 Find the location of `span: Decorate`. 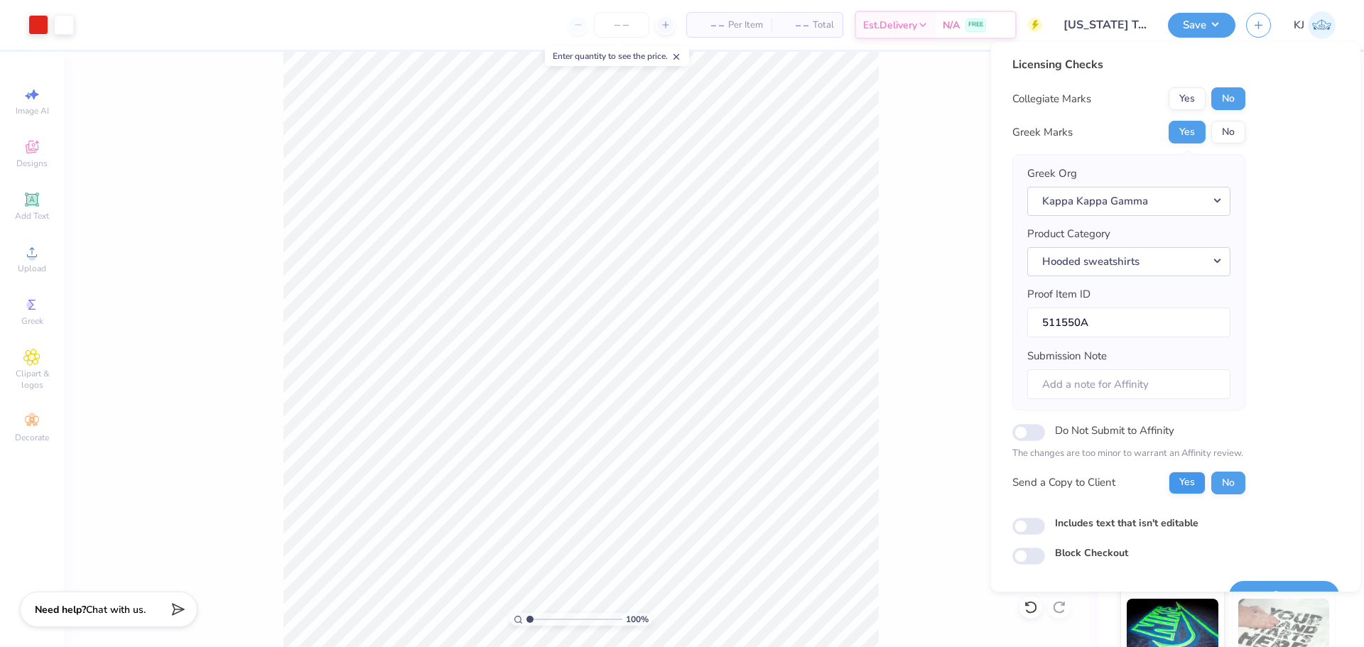

span: Decorate is located at coordinates (32, 438).